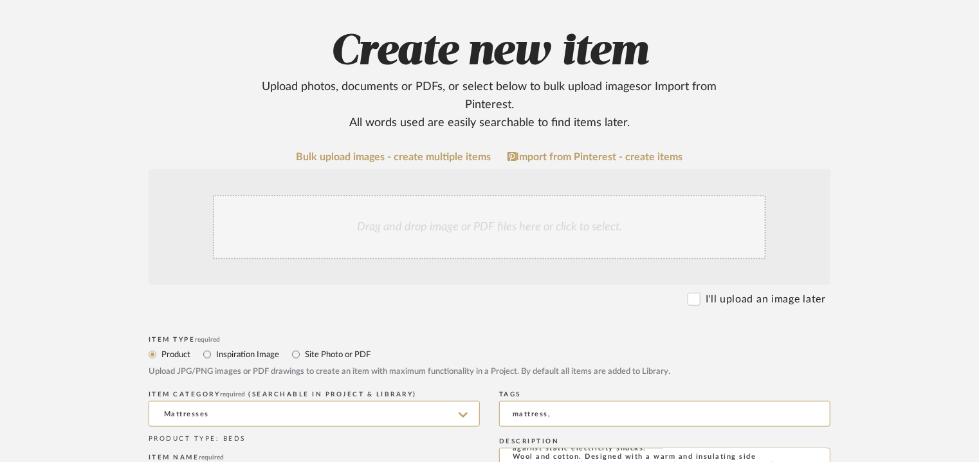 Image resolution: width=979 pixels, height=462 pixels. What do you see at coordinates (595, 157) in the screenshot?
I see `a: Import from Pinterest - create items` at bounding box center [595, 157].